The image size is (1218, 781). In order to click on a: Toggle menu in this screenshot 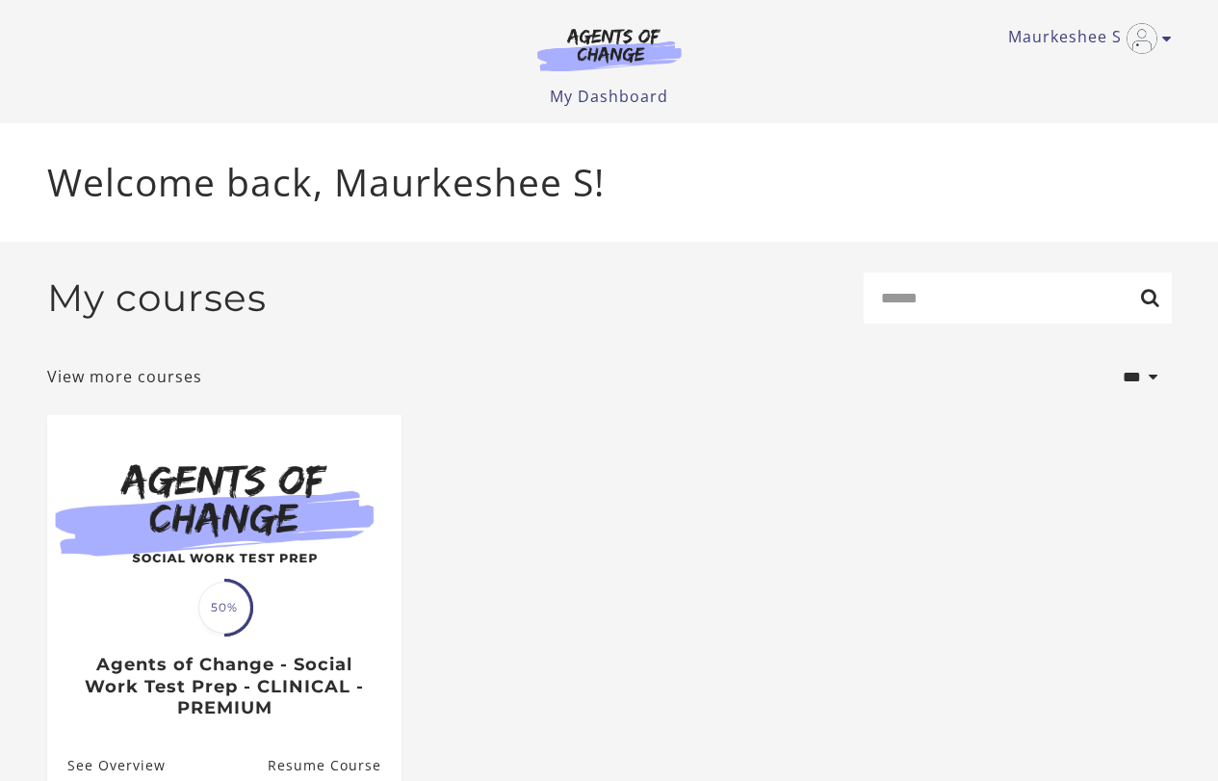, I will do `click(1085, 39)`.